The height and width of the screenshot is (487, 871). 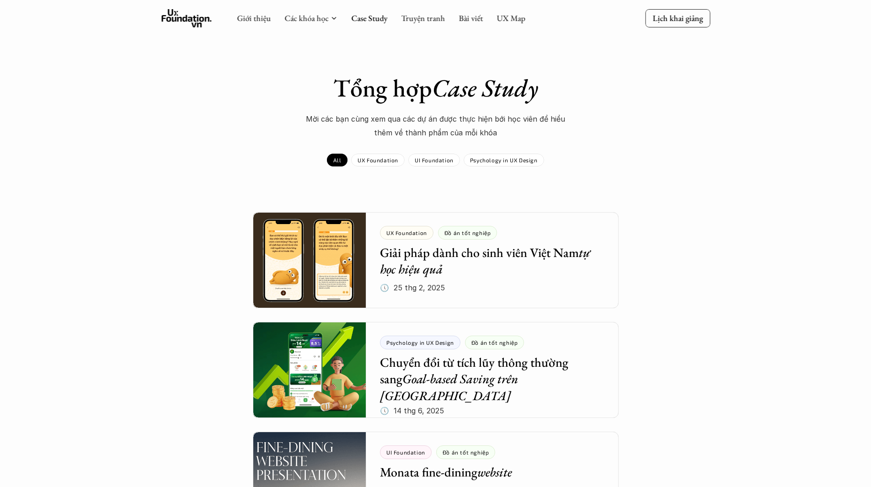 I want to click on p: Lịch khai giảng, so click(x=678, y=18).